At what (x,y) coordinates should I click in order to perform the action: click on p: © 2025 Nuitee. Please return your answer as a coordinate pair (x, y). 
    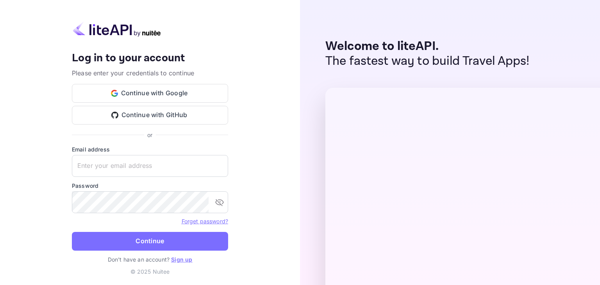
    Looking at the image, I should click on (150, 271).